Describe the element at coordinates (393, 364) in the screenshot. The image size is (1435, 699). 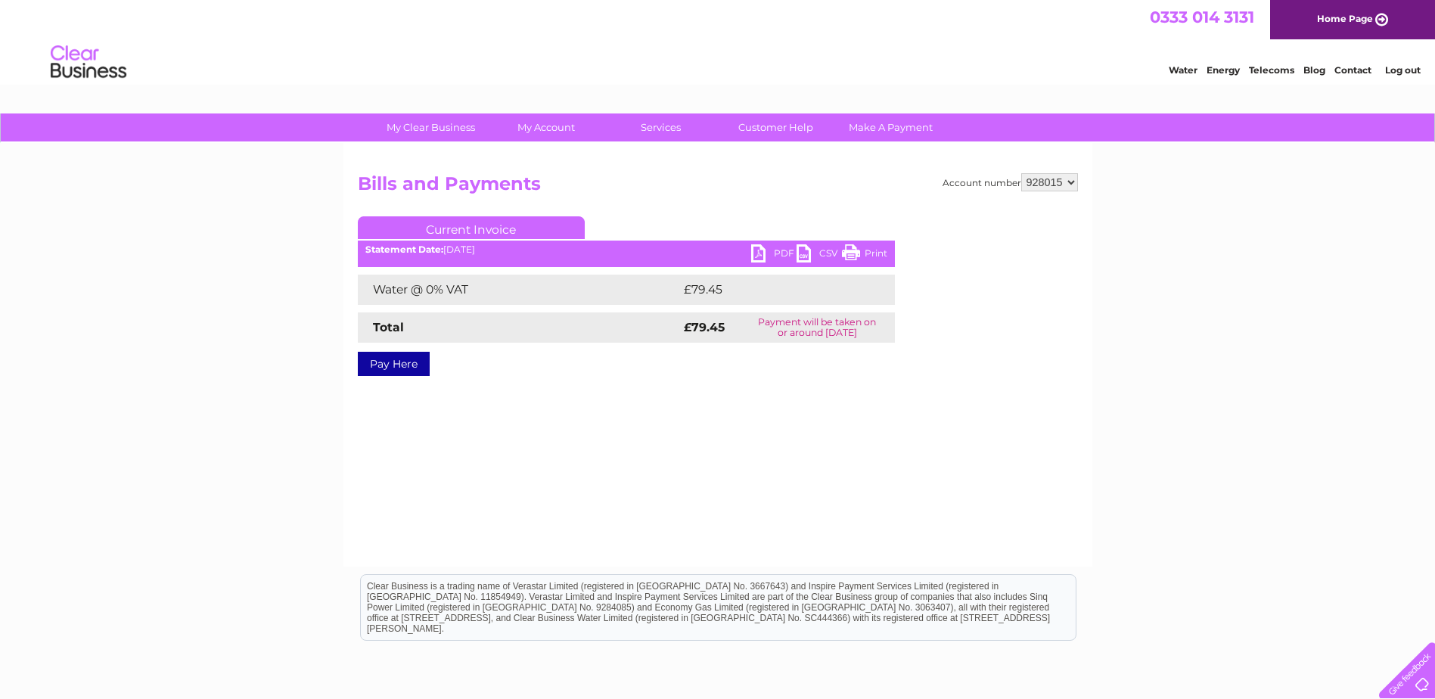
I see `a: Pay Here` at that location.